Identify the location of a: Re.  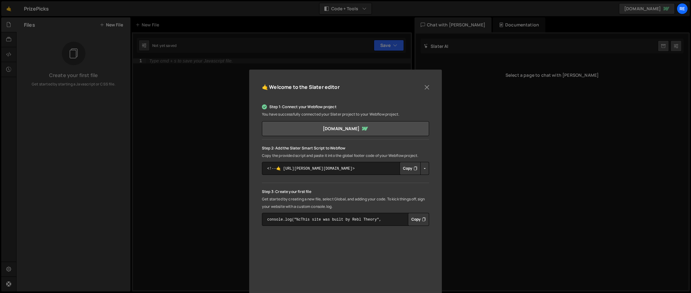
(683, 9).